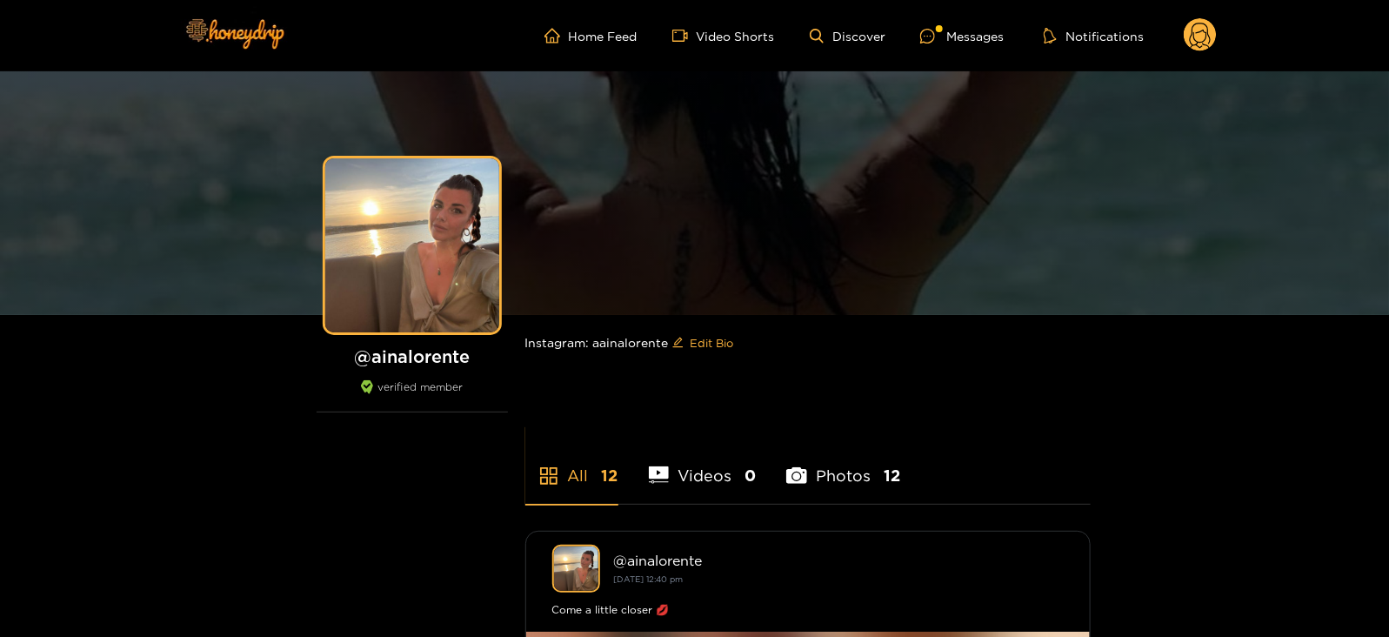  What do you see at coordinates (703, 343) in the screenshot?
I see `button: editEdit Bio` at bounding box center [703, 343].